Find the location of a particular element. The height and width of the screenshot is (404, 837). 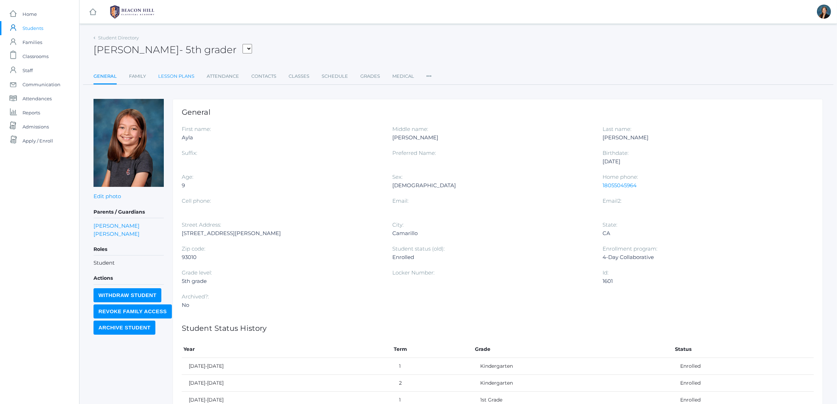

label: Archived?: is located at coordinates (195, 296).